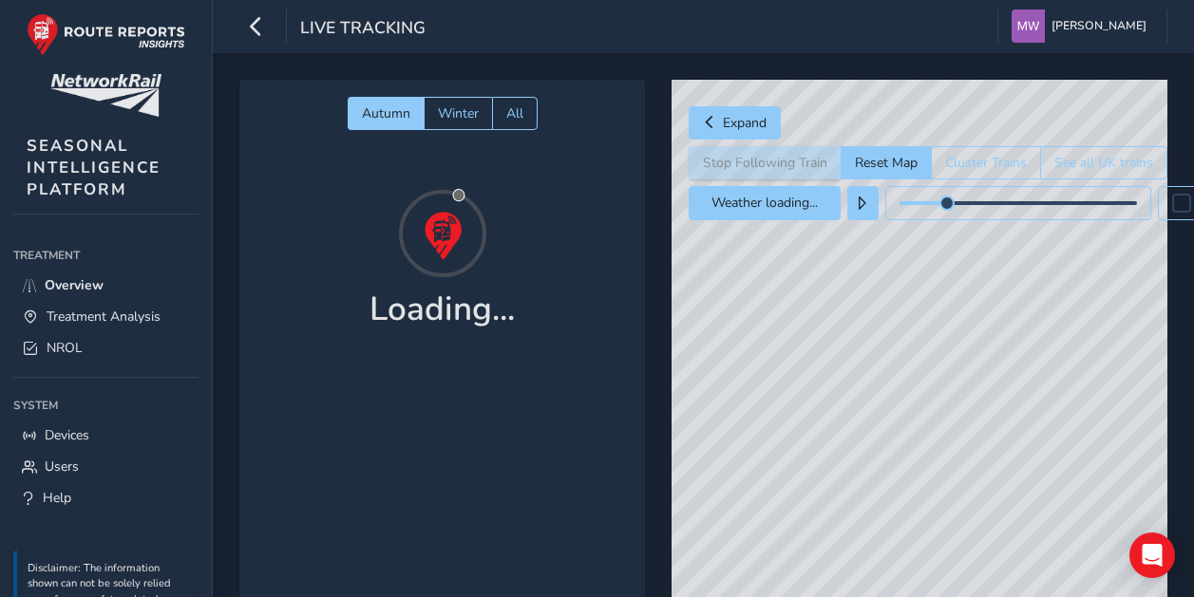 Image resolution: width=1194 pixels, height=597 pixels. Describe the element at coordinates (105, 348) in the screenshot. I see `a: NROL` at that location.